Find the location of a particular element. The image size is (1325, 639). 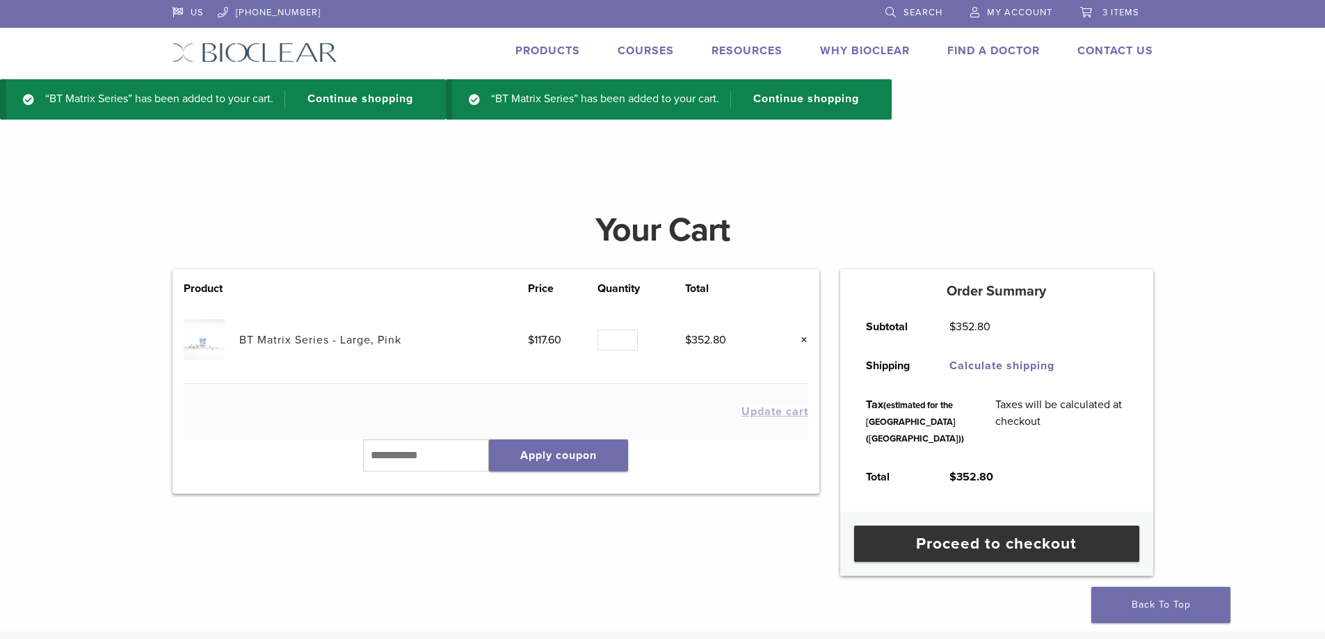

div: “BT Matrix Series” has been added to your cart. is located at coordinates (668, 99).